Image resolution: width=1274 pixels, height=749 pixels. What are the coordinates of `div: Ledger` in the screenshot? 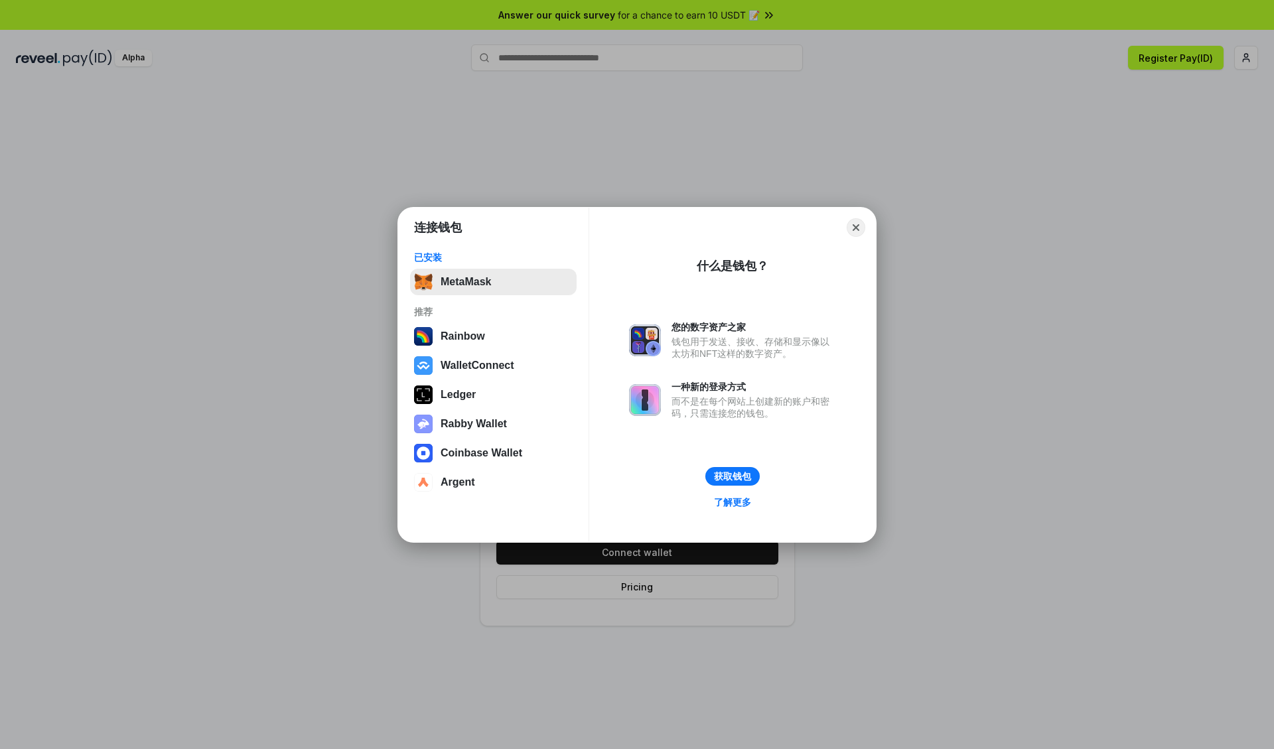 It's located at (458, 395).